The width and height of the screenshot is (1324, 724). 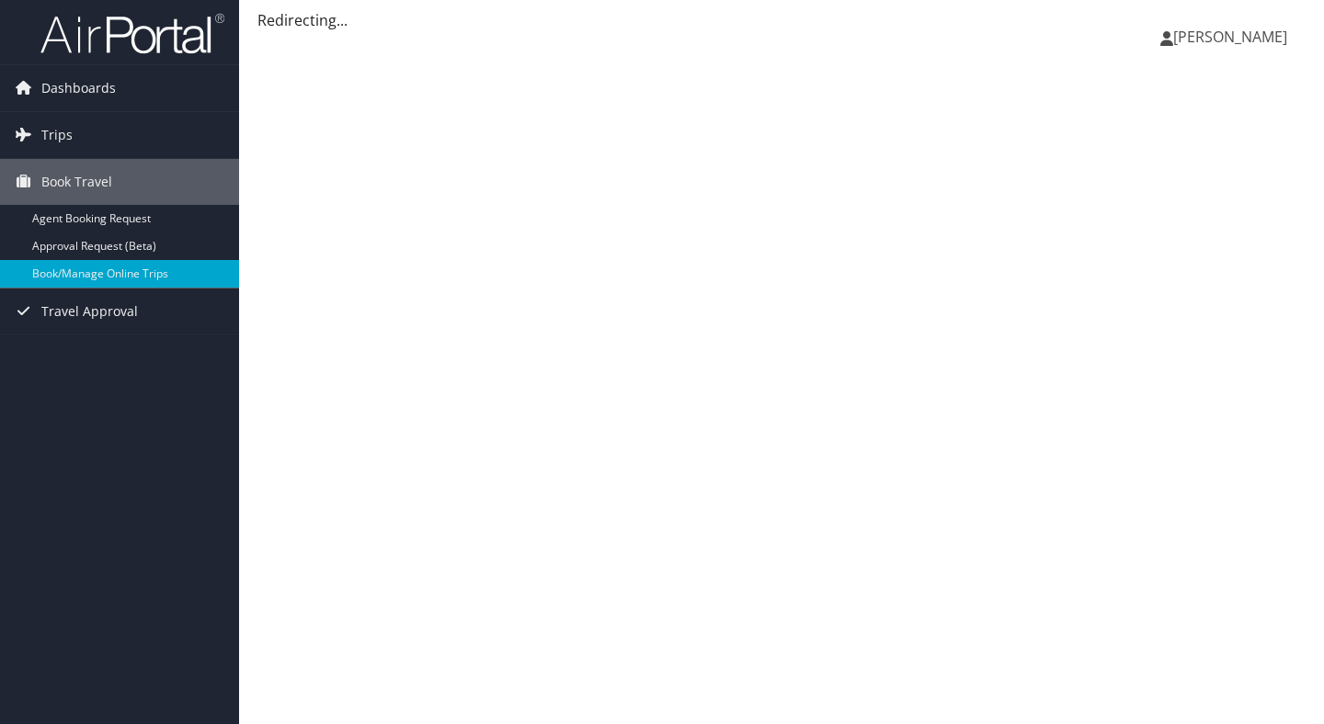 I want to click on span: Travel Approval, so click(x=89, y=312).